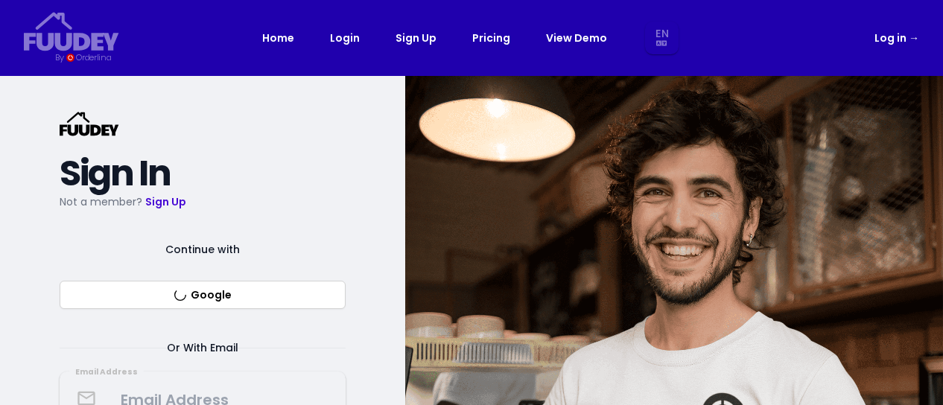 The height and width of the screenshot is (405, 943). Describe the element at coordinates (203, 348) in the screenshot. I see `span: Or With Email` at that location.